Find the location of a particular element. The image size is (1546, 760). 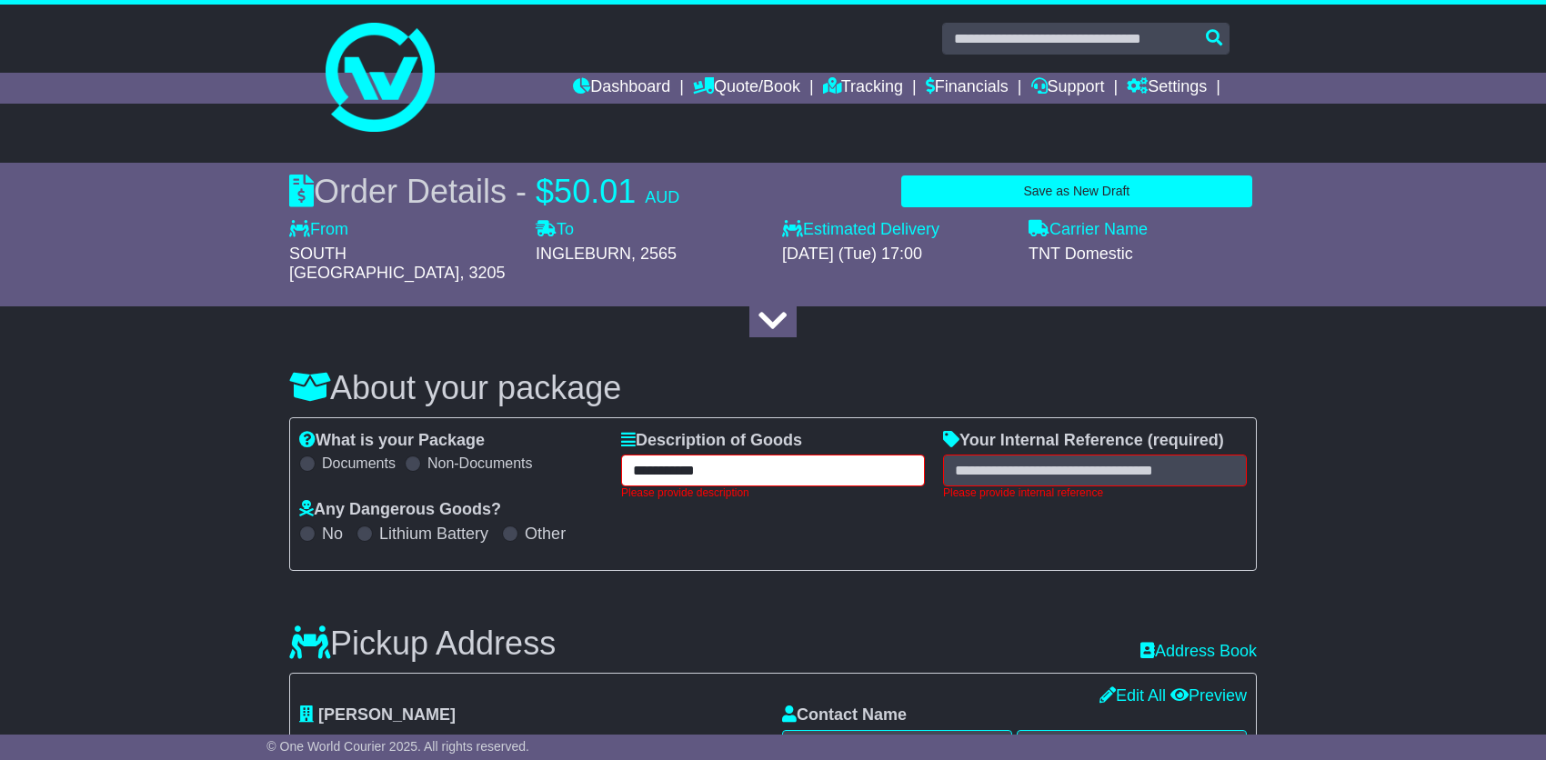

label: Non-Documents is located at coordinates (480, 463).